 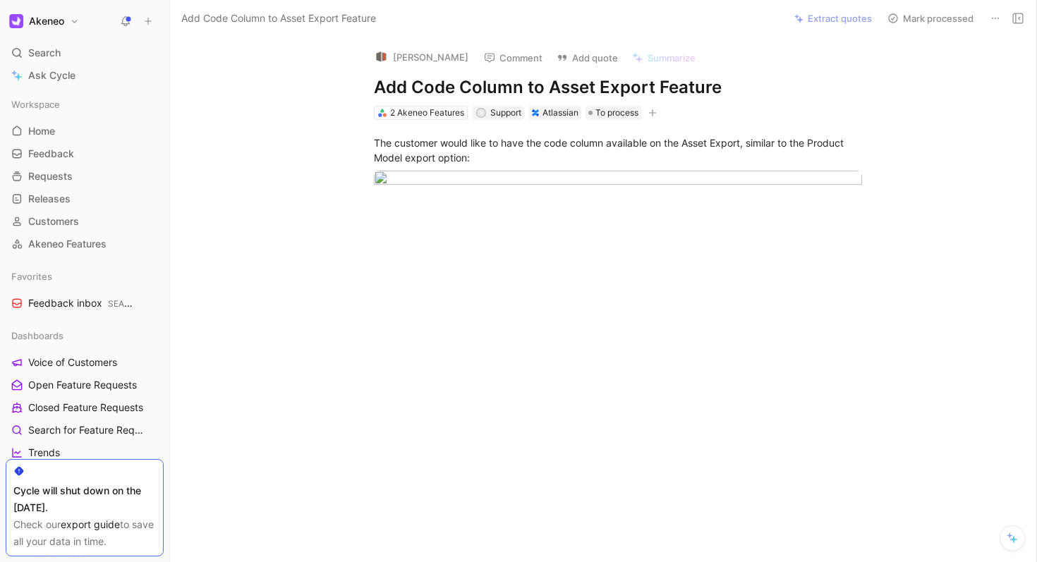 I want to click on span: Ask Cycle, so click(x=51, y=75).